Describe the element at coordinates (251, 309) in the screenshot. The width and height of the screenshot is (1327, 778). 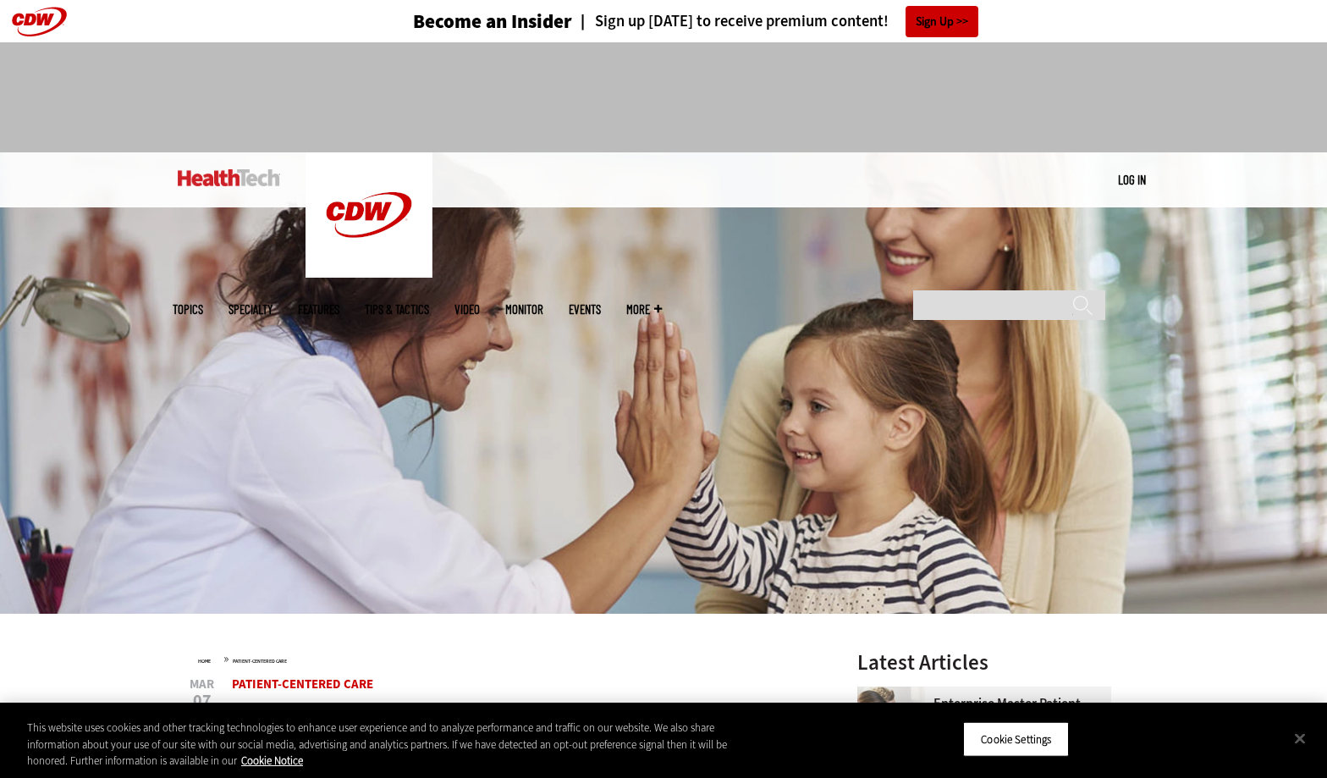
I see `span: Specialty` at that location.